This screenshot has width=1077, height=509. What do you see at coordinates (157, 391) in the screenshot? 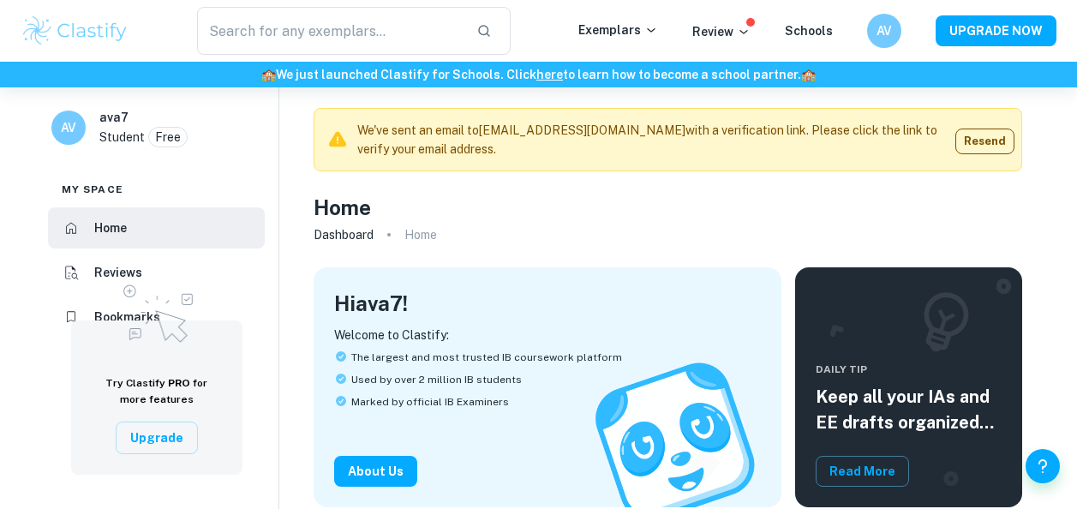
I see `h6: Try Clastify for more features` at bounding box center [157, 391].